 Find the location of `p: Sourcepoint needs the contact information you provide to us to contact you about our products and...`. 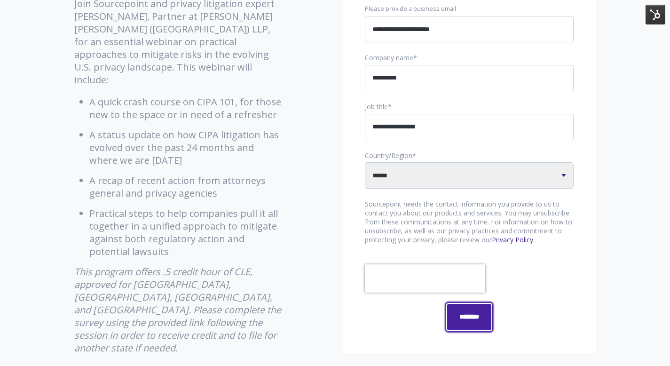

p: Sourcepoint needs the contact information you provide to us to contact you about our products and... is located at coordinates (469, 222).